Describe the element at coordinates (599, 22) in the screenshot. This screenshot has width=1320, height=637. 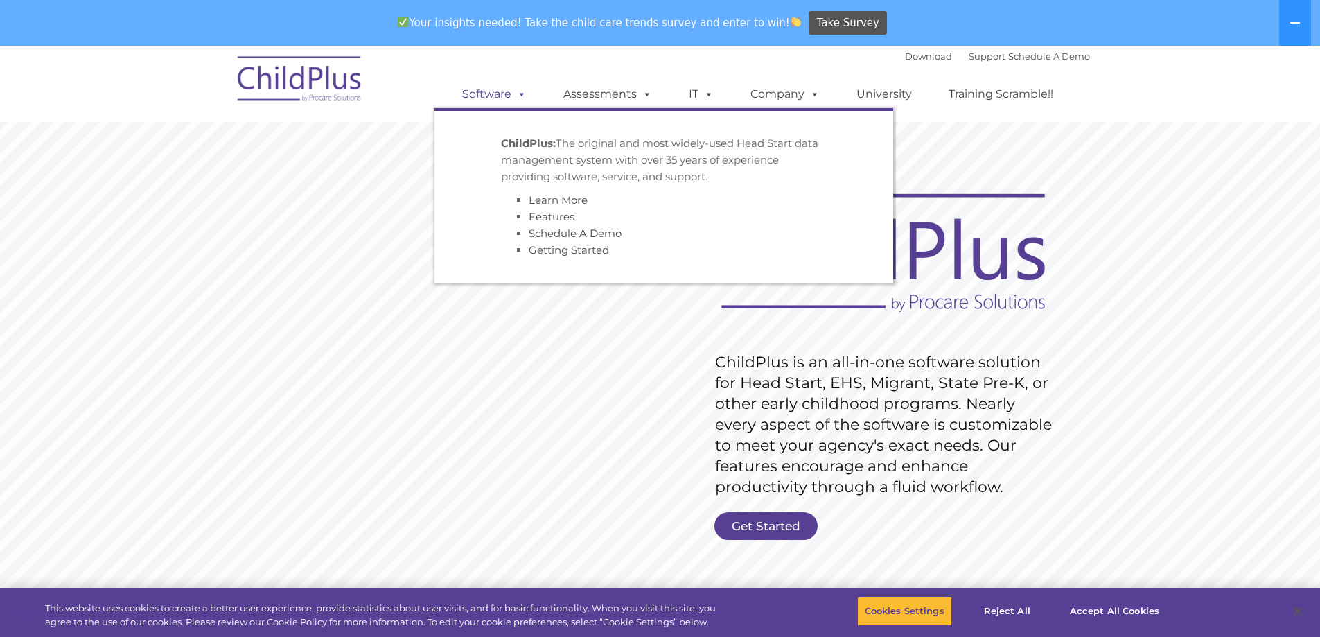
I see `span: Your insights needed! Take the child care trends survey and enter to win!` at that location.